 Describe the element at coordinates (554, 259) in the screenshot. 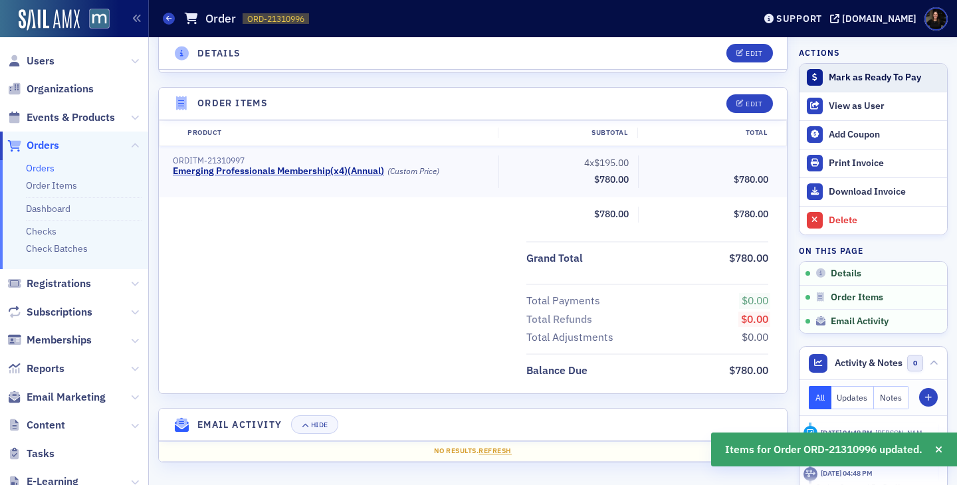

I see `div: Grand Total` at that location.